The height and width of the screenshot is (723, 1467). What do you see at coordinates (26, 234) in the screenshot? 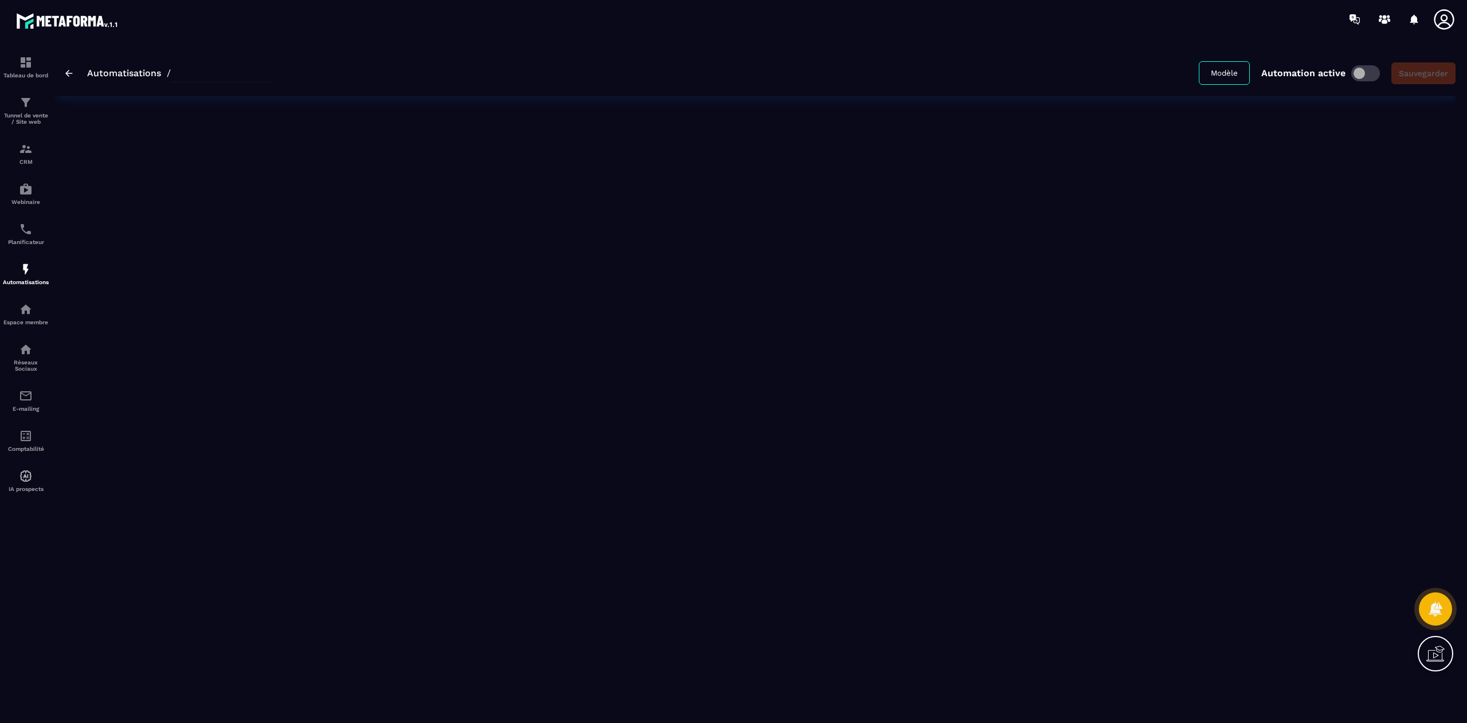
I see `a: schedulerschedulerPlanificateur` at bounding box center [26, 234].